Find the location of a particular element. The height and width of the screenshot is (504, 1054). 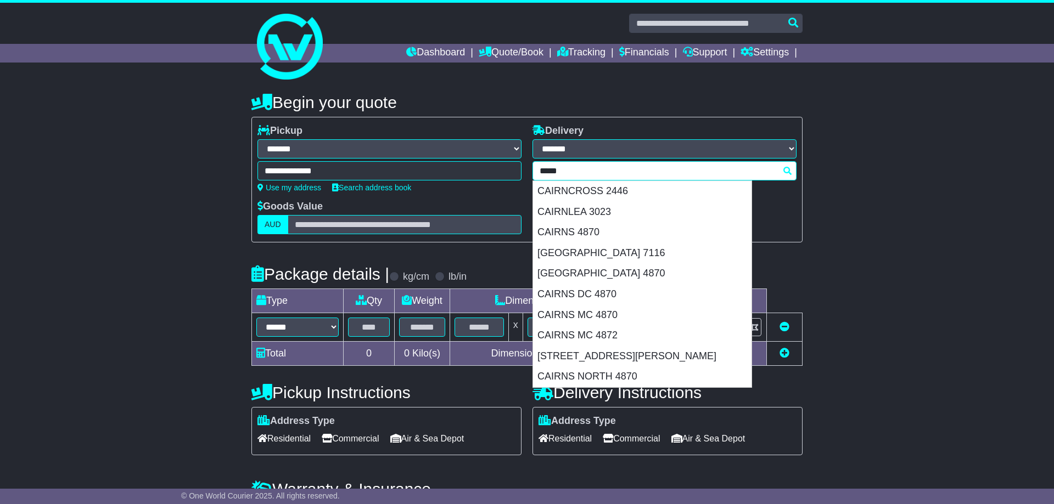

h4: Delivery Instructions is located at coordinates (667, 392).